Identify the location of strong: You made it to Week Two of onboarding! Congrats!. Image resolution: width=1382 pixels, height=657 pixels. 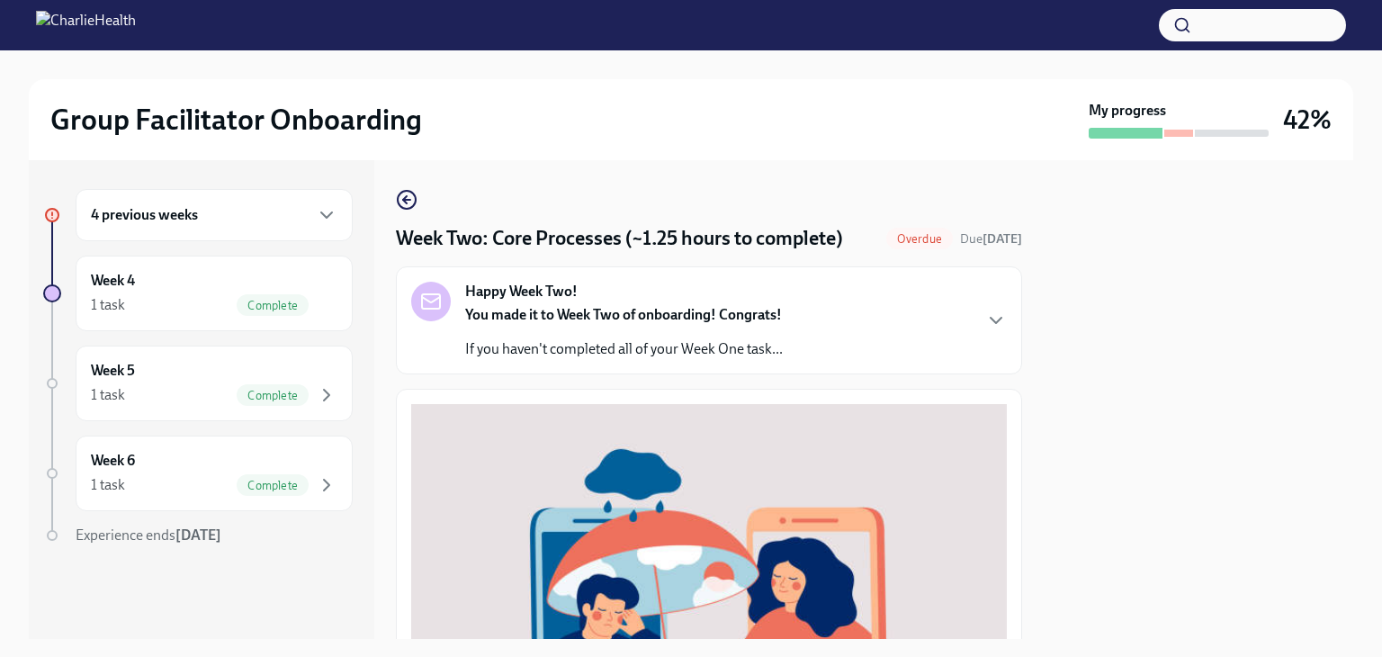
(624, 314).